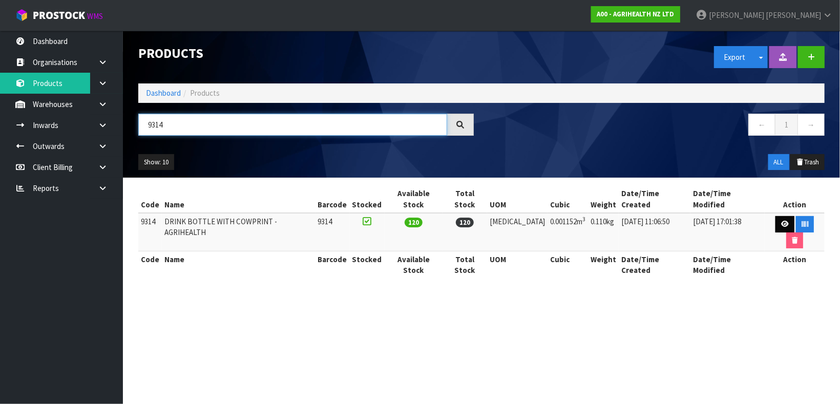 Image resolution: width=840 pixels, height=404 pixels. I want to click on button: Export, so click(734, 57).